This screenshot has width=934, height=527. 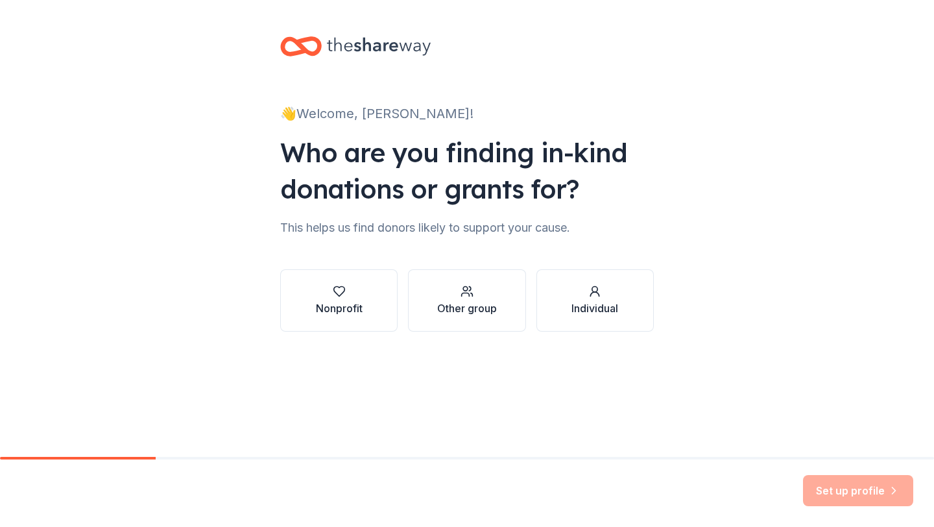 What do you see at coordinates (339, 308) in the screenshot?
I see `div: Nonprofit` at bounding box center [339, 308].